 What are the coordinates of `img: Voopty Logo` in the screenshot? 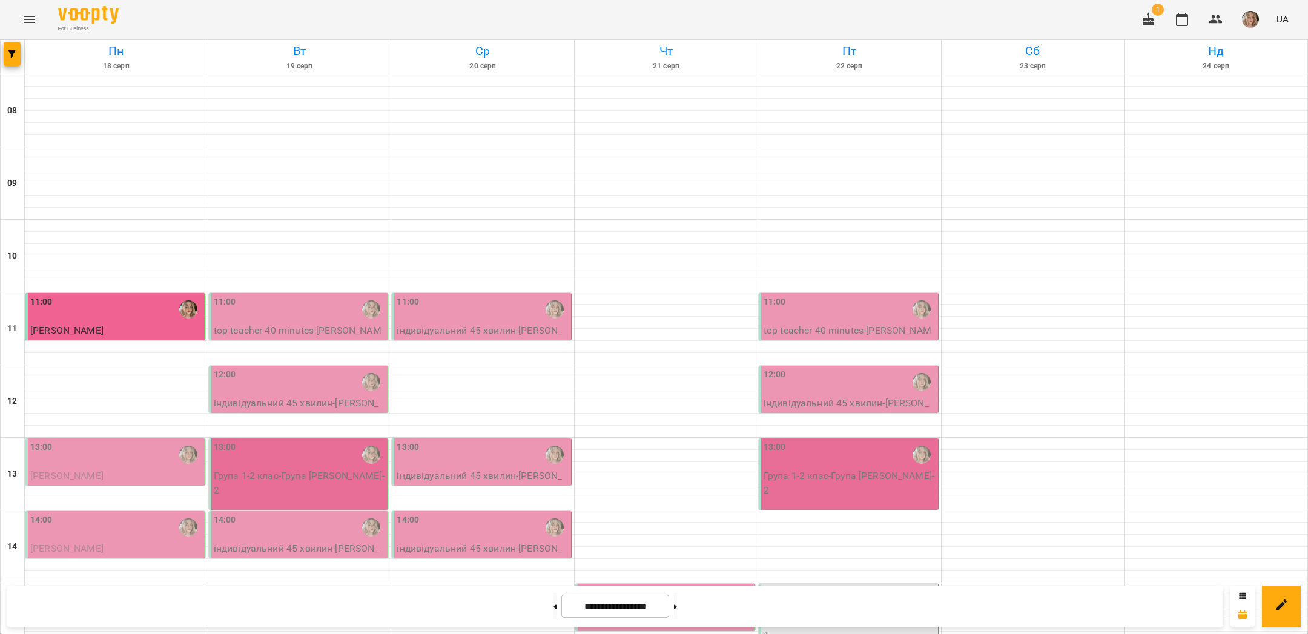 It's located at (88, 15).